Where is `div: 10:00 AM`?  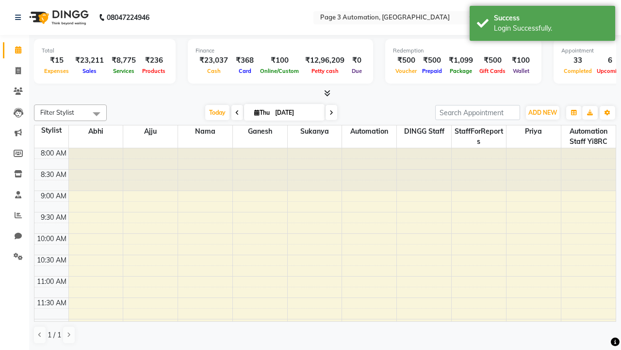
div: 10:00 AM is located at coordinates (51, 238).